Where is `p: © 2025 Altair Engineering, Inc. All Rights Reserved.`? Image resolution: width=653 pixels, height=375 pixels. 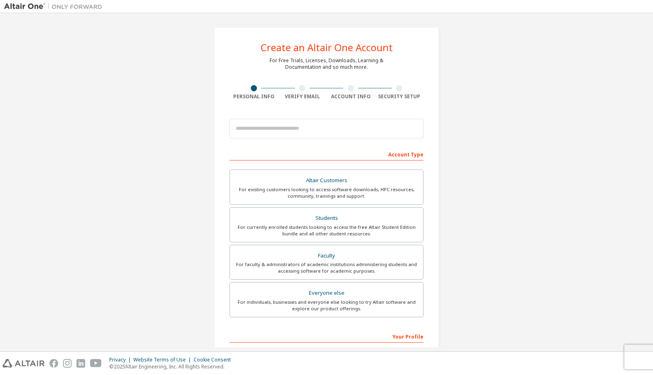 p: © 2025 Altair Engineering, Inc. All Rights Reserved. is located at coordinates (172, 366).